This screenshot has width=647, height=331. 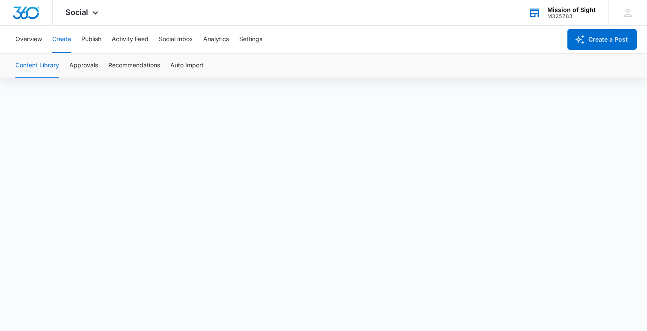 I want to click on button: Recommendations, so click(x=134, y=66).